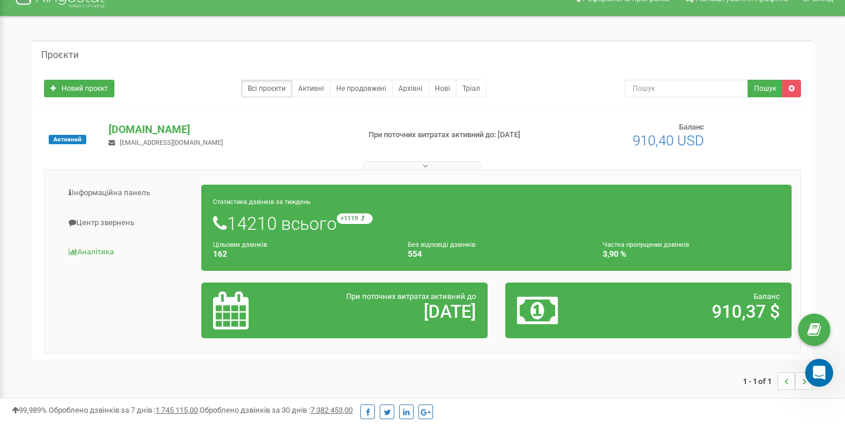  Describe the element at coordinates (361, 89) in the screenshot. I see `a: Не продовжені` at that location.